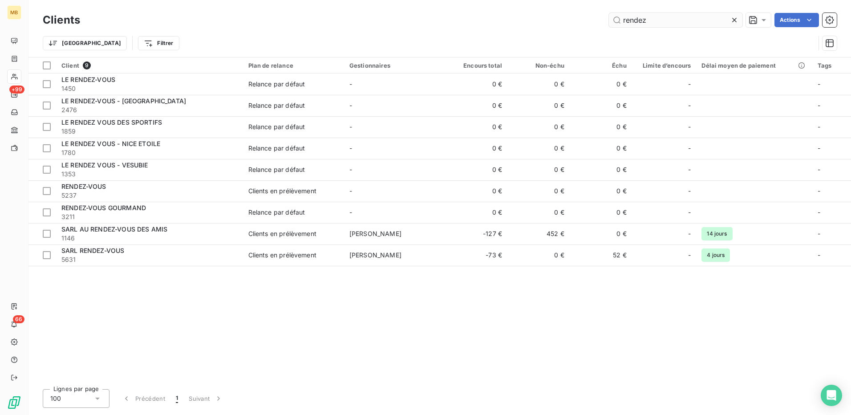 The width and height of the screenshot is (851, 415). What do you see at coordinates (150, 174) in the screenshot?
I see `span: 1353` at bounding box center [150, 174].